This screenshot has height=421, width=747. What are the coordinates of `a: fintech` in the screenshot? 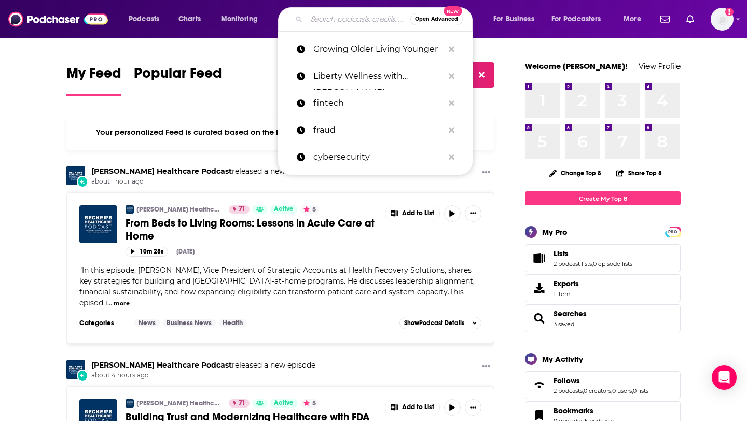 It's located at (375, 103).